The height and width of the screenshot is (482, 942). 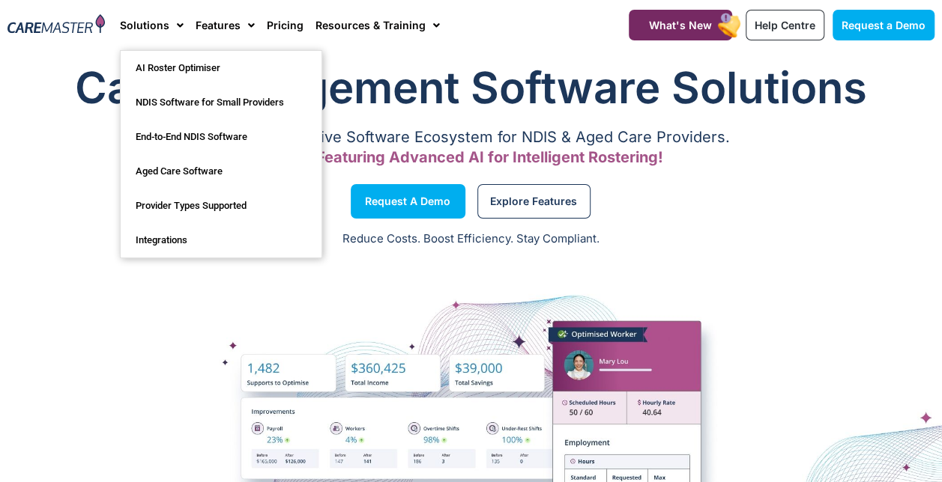 I want to click on img: CareMaster Logo, so click(x=56, y=25).